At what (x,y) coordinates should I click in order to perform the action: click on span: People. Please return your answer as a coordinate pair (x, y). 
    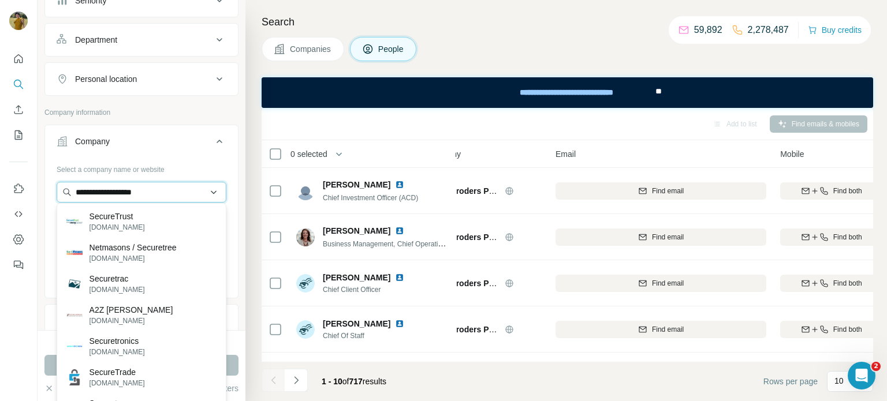
    Looking at the image, I should click on (392, 49).